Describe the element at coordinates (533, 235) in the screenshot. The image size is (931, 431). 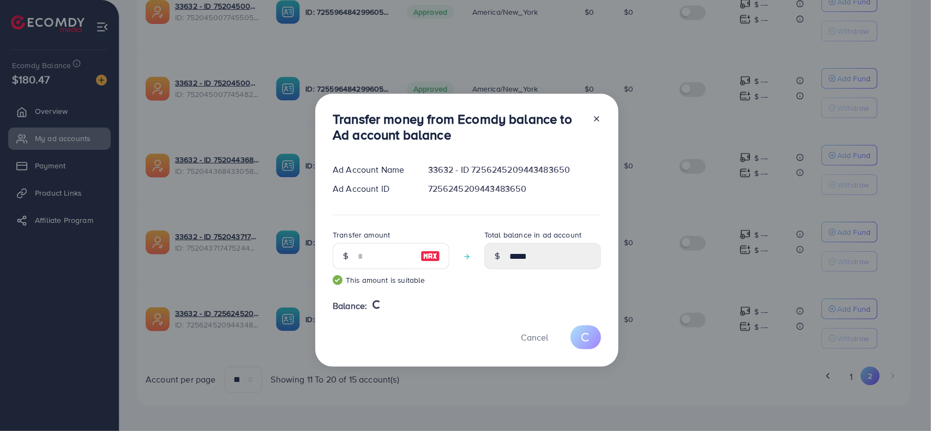
I see `label: Total balance in ad account` at that location.